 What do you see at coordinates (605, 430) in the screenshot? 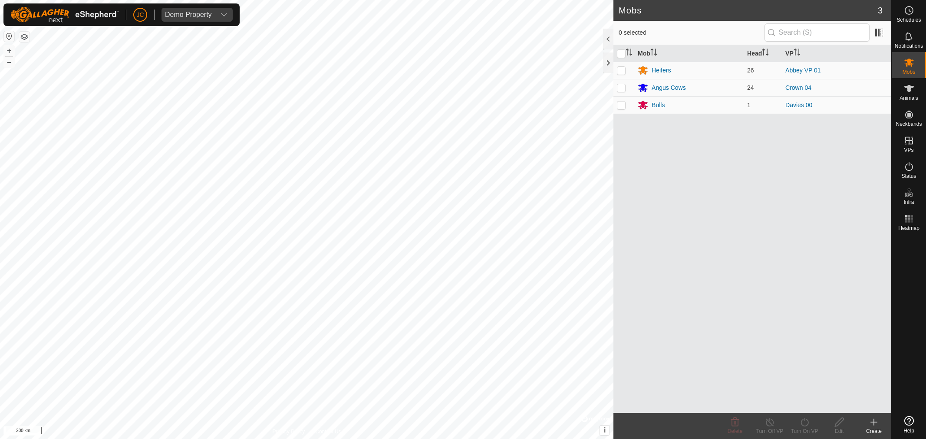
I see `span: i` at bounding box center [605, 430].